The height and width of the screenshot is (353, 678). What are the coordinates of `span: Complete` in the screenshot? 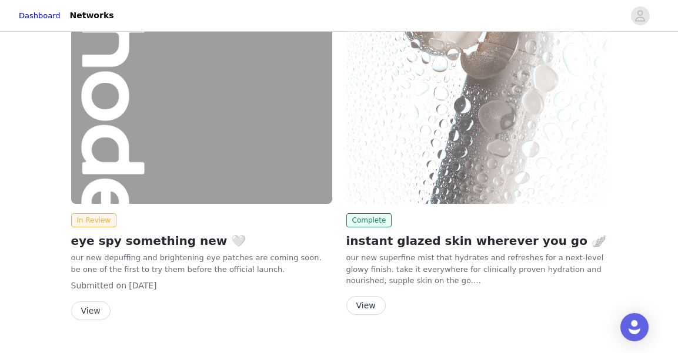 It's located at (369, 221).